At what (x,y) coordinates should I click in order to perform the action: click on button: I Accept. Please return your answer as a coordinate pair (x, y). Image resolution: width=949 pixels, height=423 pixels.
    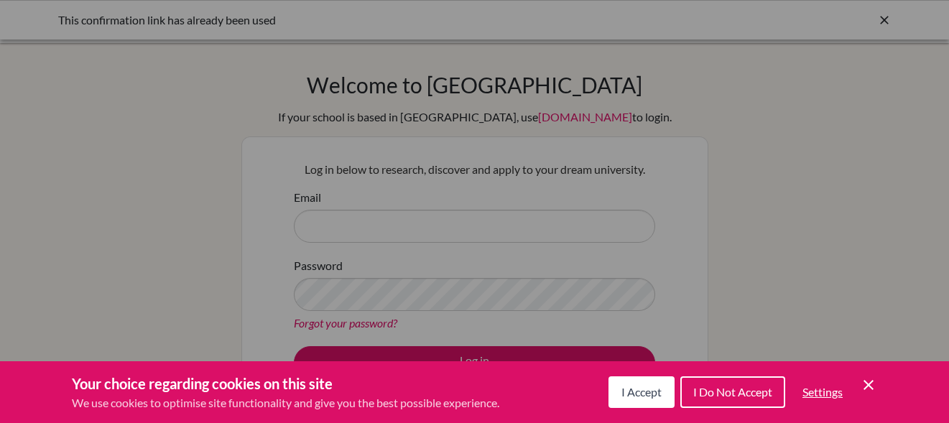
    Looking at the image, I should click on (642, 392).